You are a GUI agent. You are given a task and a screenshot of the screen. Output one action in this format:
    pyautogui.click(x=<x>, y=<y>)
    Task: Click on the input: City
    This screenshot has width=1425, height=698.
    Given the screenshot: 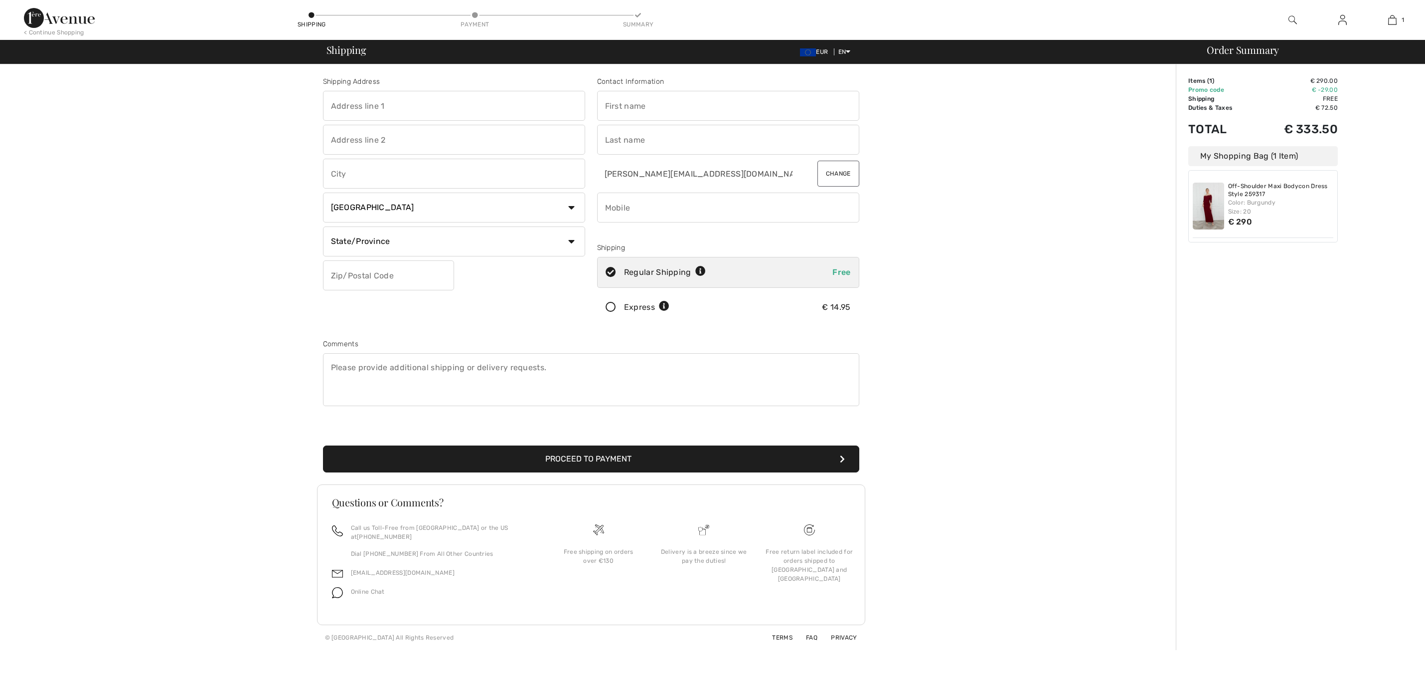 What is the action you would take?
    pyautogui.click(x=454, y=174)
    